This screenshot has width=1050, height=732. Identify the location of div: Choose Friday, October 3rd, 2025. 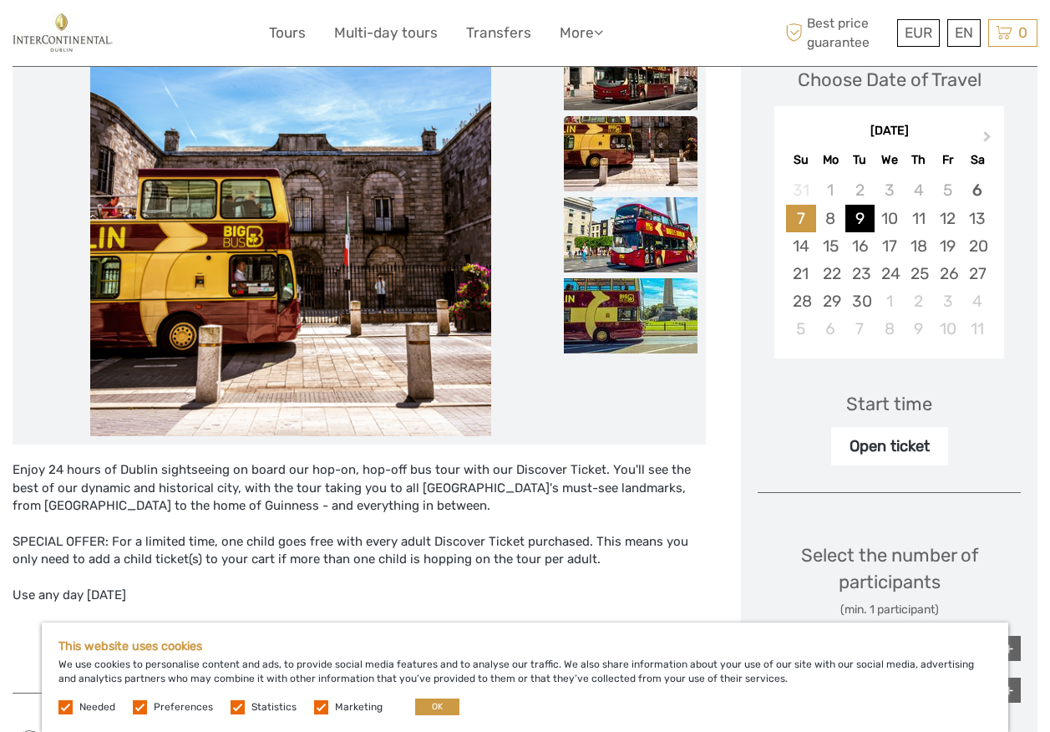
(947, 301).